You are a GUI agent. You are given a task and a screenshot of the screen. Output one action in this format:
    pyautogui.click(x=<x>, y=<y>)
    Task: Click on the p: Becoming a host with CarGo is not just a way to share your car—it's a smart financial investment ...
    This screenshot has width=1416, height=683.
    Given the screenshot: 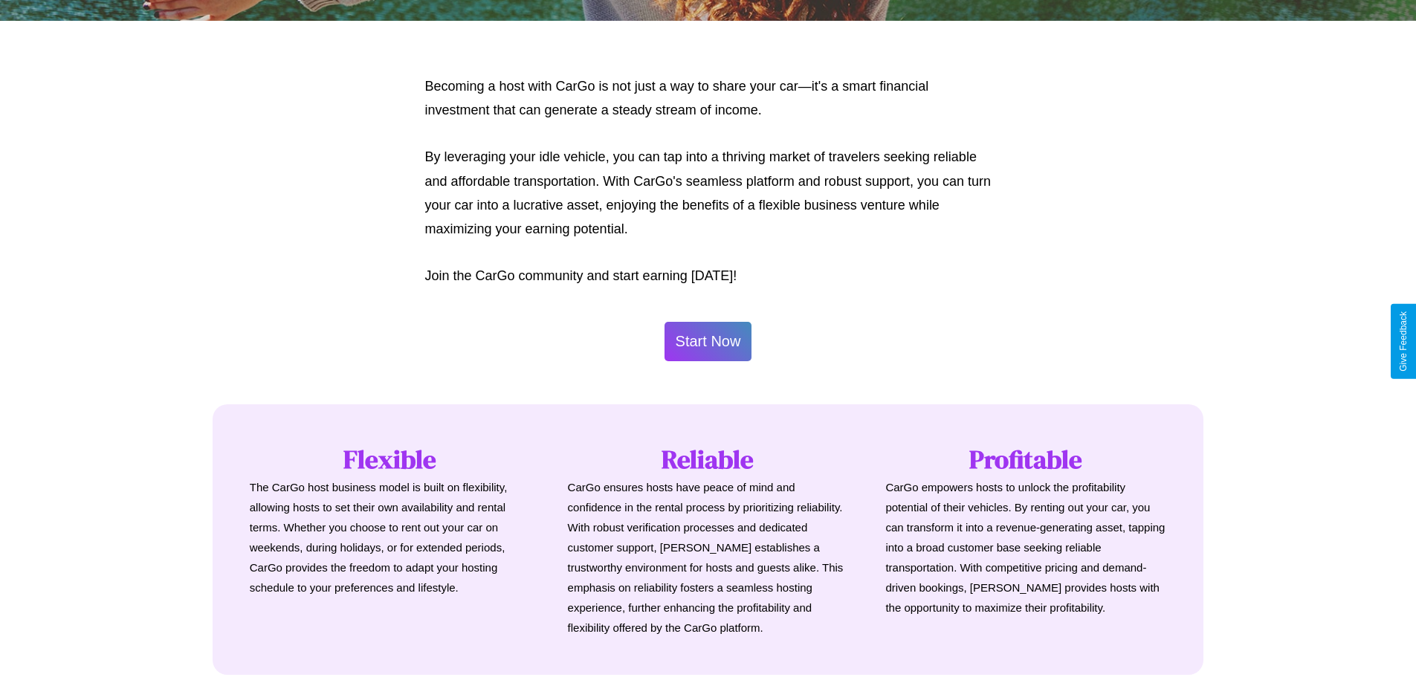 What is the action you would take?
    pyautogui.click(x=708, y=98)
    